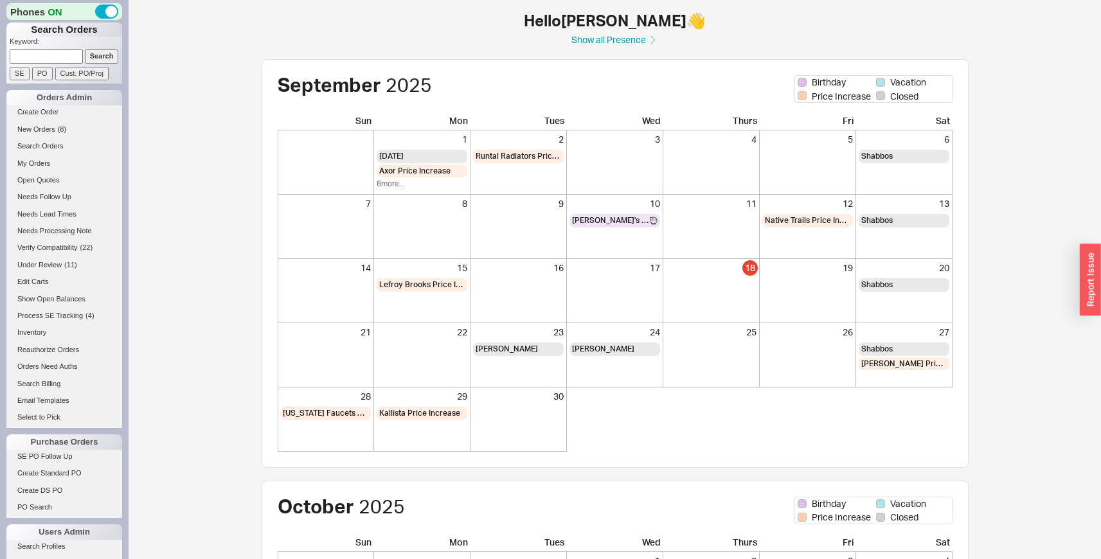 Image resolution: width=1101 pixels, height=559 pixels. What do you see at coordinates (66, 43) in the screenshot?
I see `p: Keyword:` at bounding box center [66, 43].